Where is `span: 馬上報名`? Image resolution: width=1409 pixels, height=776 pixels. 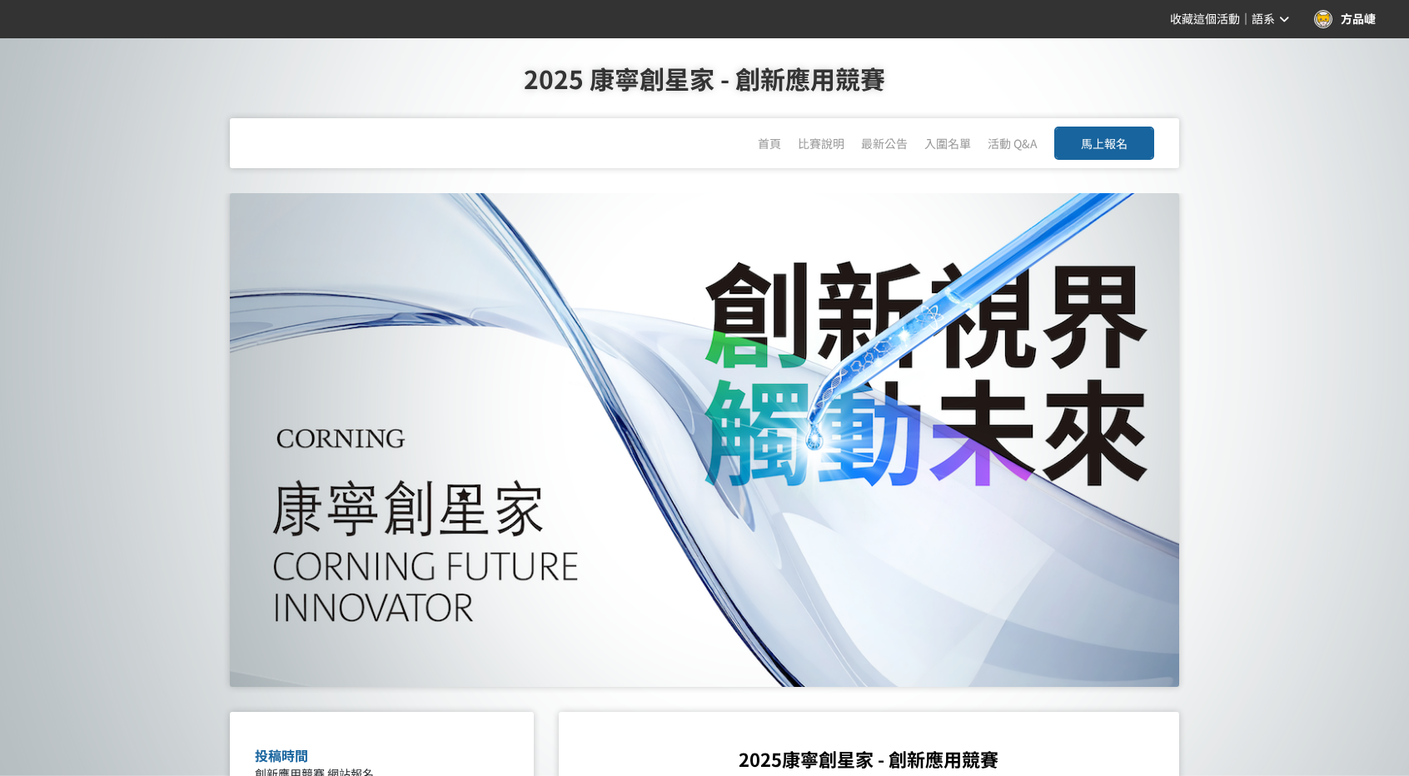
span: 馬上報名 is located at coordinates (1104, 143).